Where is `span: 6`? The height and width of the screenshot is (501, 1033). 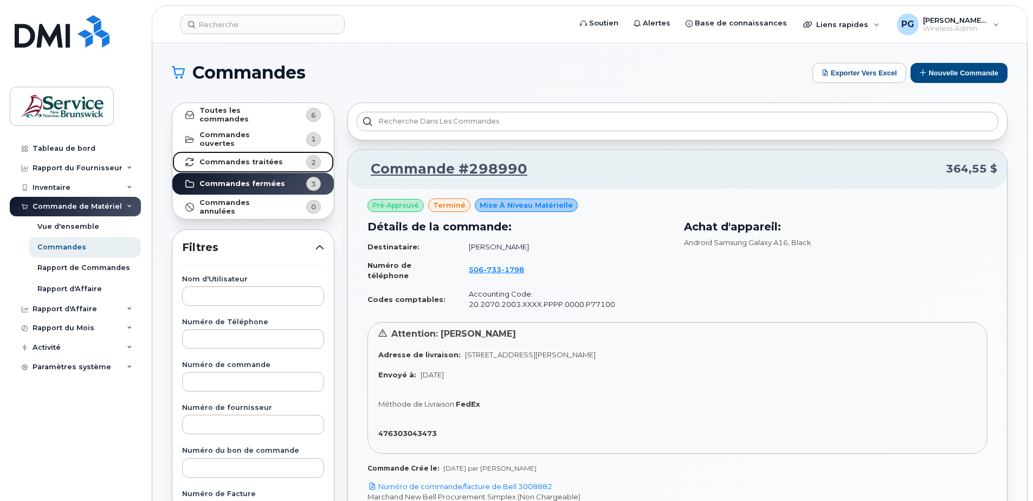
span: 6 is located at coordinates (313, 115).